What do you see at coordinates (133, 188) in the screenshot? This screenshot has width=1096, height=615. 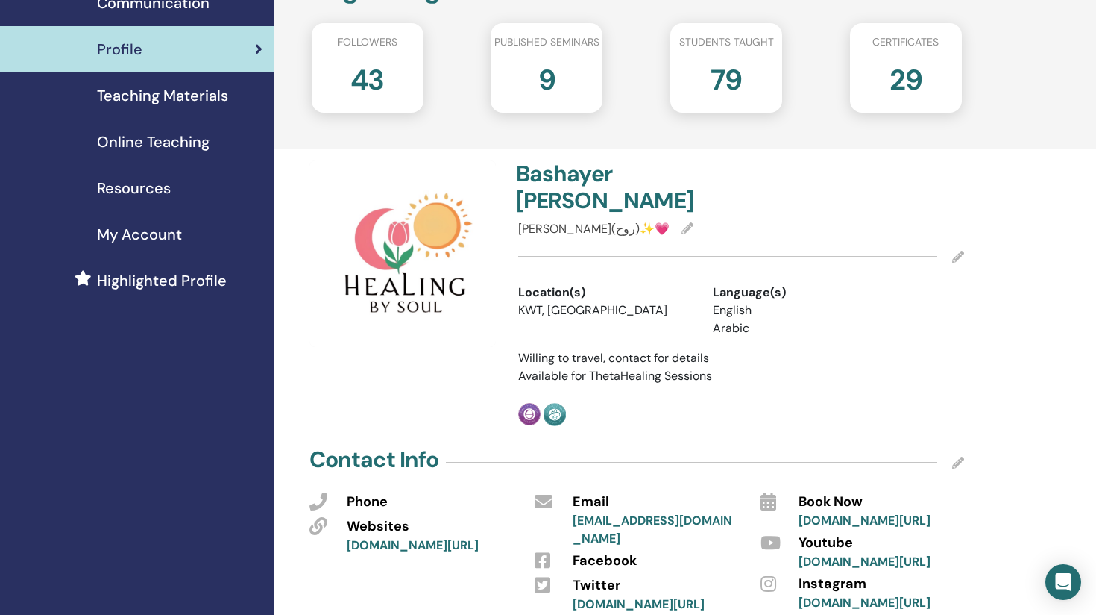 I see `span: Resources` at bounding box center [133, 188].